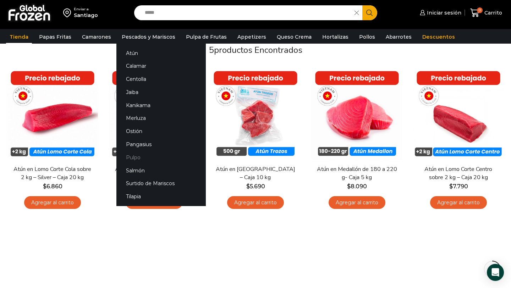 This screenshot has width=511, height=288. Describe the element at coordinates (161, 79) in the screenshot. I see `a: Centolla` at that location.